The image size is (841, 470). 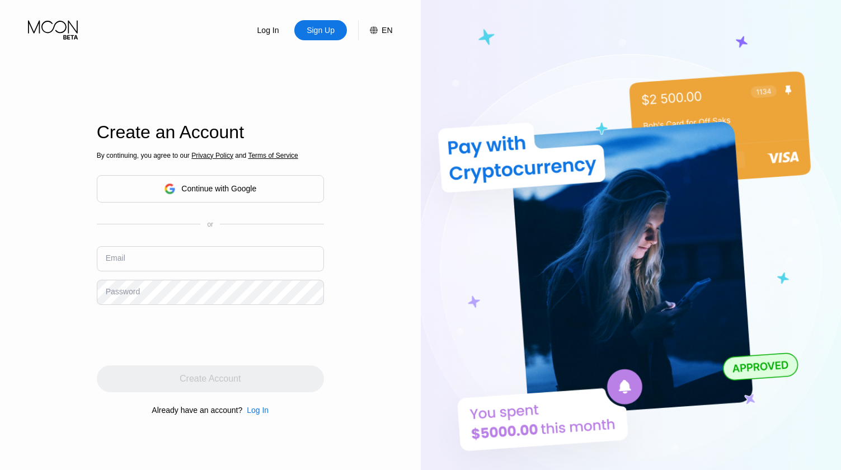 I want to click on div: By continuing, you agree to our, so click(x=210, y=155).